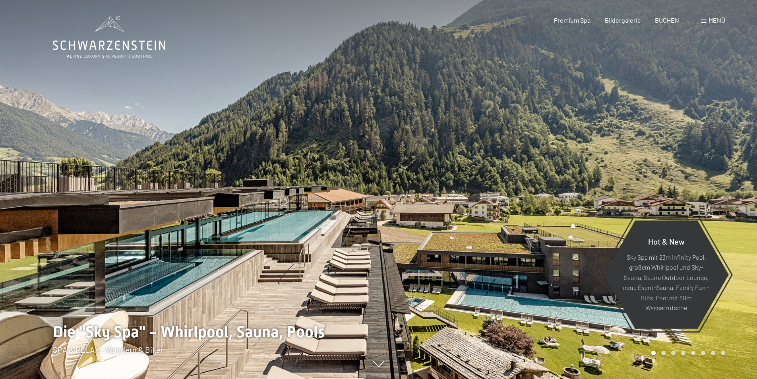 Image resolution: width=757 pixels, height=379 pixels. What do you see at coordinates (666, 241) in the screenshot?
I see `span: Hot & New` at bounding box center [666, 241].